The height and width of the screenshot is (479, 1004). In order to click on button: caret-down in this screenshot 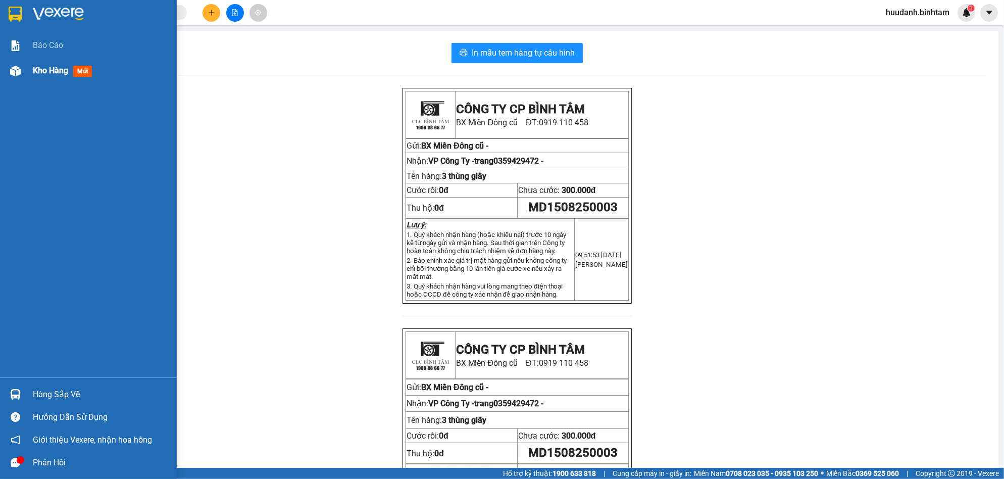, I will do `click(988, 13)`.